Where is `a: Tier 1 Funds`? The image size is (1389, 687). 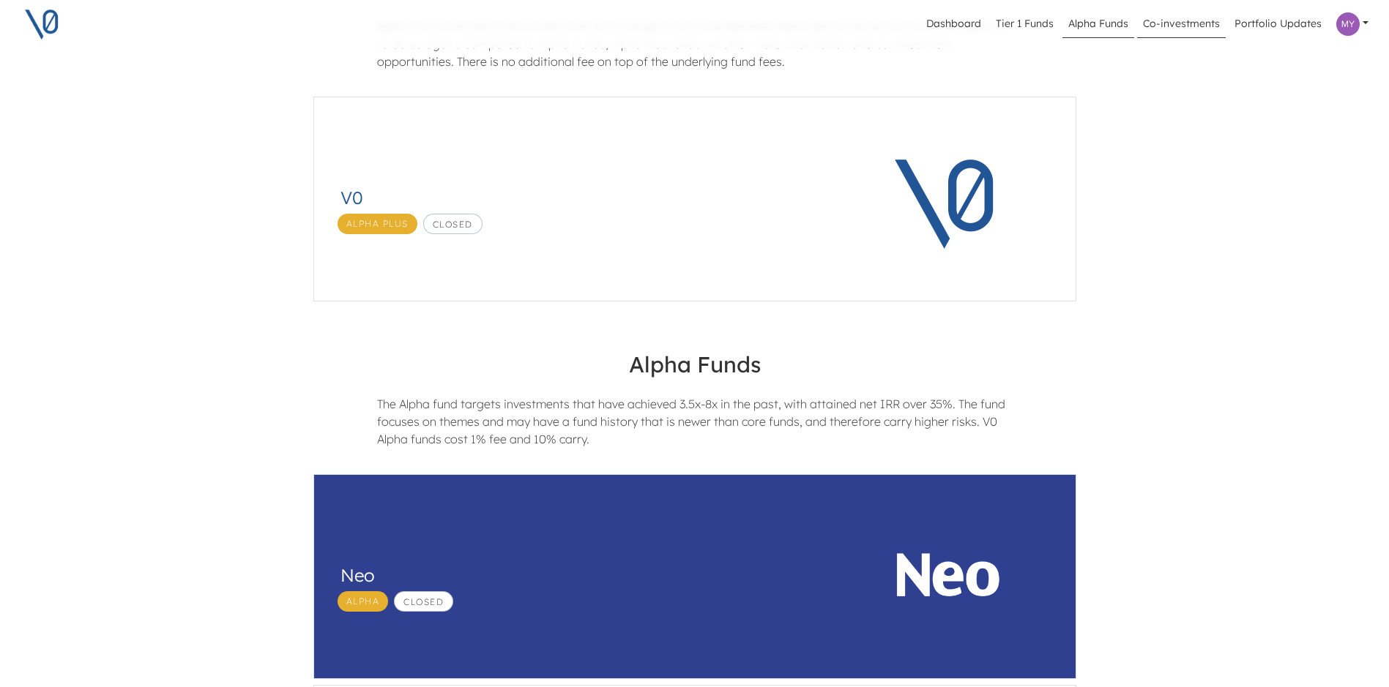
a: Tier 1 Funds is located at coordinates (1024, 24).